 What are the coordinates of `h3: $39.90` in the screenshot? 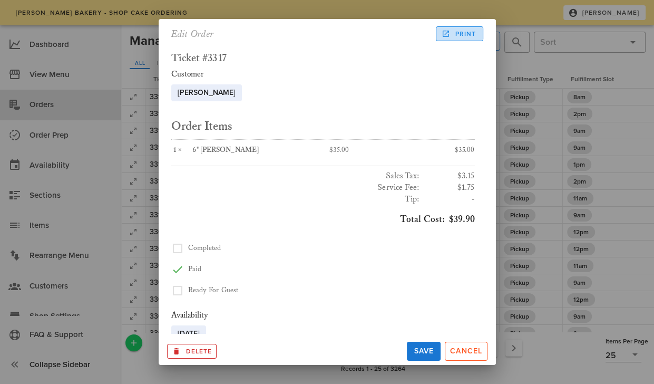 It's located at (323, 219).